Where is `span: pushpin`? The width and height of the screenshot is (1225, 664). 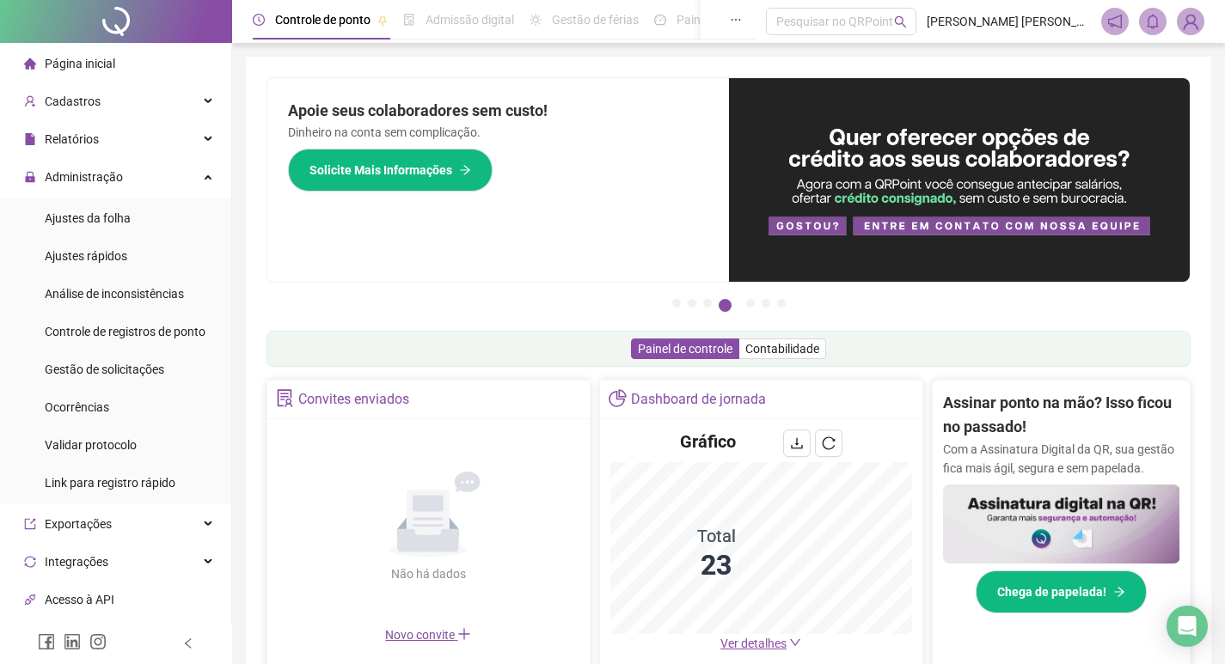
span: pushpin is located at coordinates (383, 21).